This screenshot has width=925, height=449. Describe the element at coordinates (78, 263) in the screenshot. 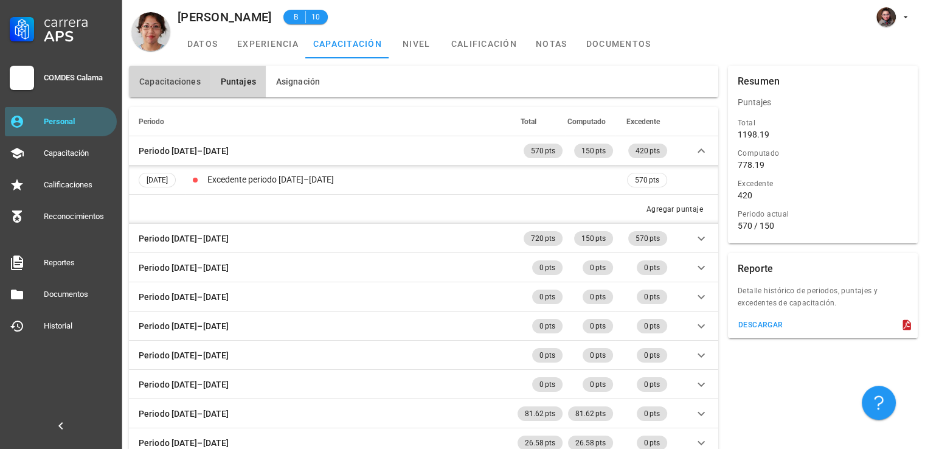

I see `div: Reportes` at that location.